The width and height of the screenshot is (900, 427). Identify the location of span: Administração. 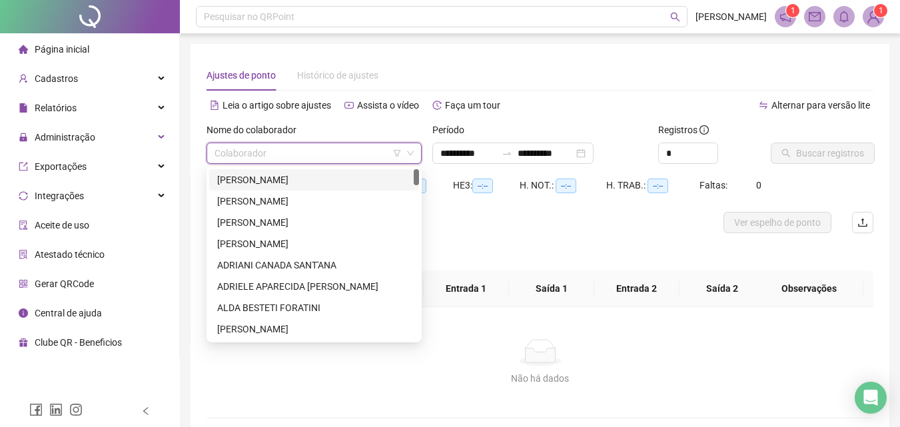
(65, 137).